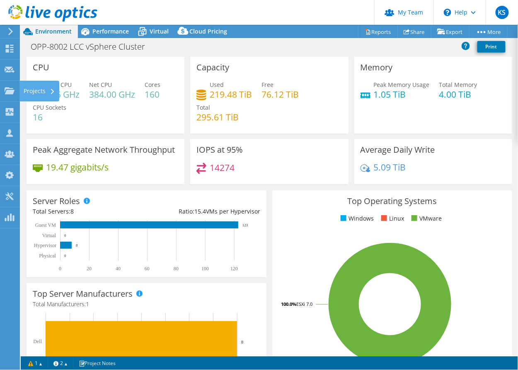 This screenshot has width=518, height=370. I want to click on a: Project Notes, so click(97, 363).